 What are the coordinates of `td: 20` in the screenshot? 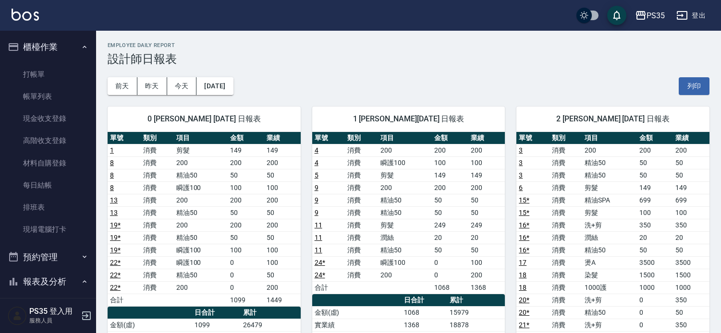 It's located at (691, 238).